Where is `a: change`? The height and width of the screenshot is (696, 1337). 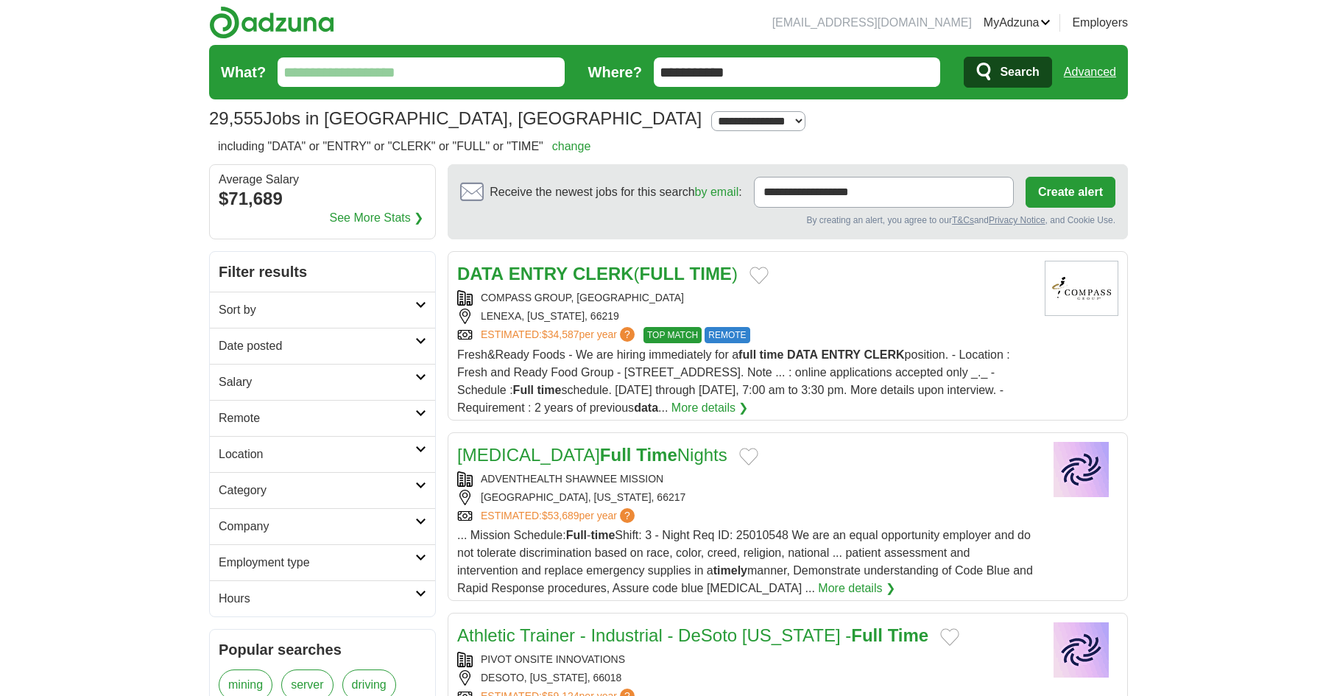
a: change is located at coordinates (572, 146).